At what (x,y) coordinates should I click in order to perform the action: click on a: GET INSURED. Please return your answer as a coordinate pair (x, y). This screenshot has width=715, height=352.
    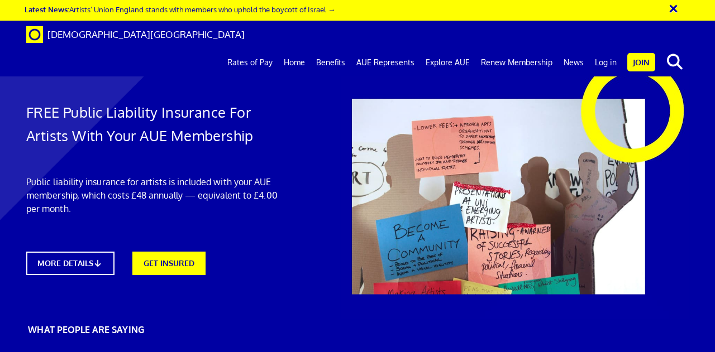
    Looking at the image, I should click on (169, 264).